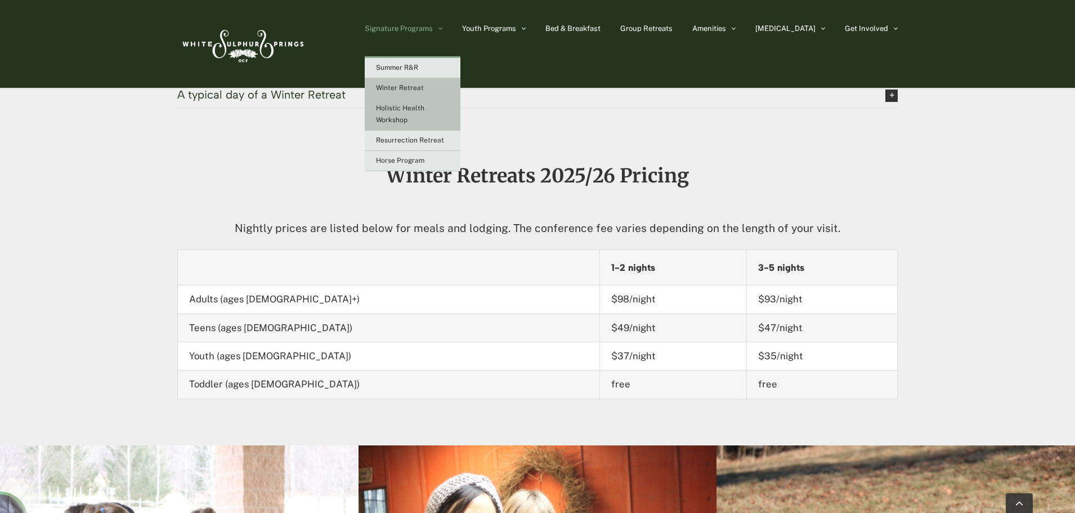 The height and width of the screenshot is (513, 1075). What do you see at coordinates (538, 229) in the screenshot?
I see `p: Nightly prices are listed below for meals and lodging. The conference fee varies depending on the...` at bounding box center [538, 229].